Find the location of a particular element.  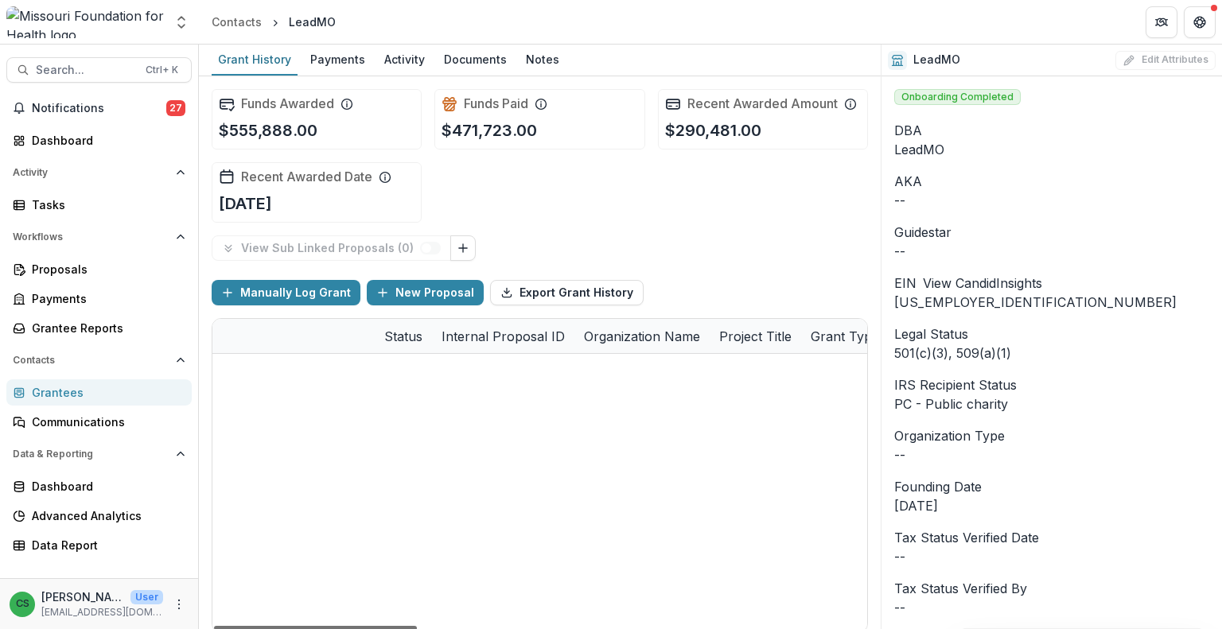

div: Grantees is located at coordinates (105, 392).